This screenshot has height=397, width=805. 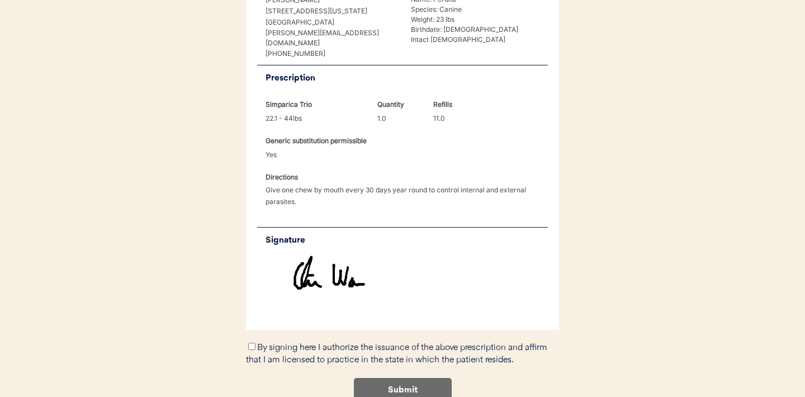 What do you see at coordinates (396, 354) in the screenshot?
I see `label: By signing here I authorize the issuance of the above prescription and affirm that I am licensed ...` at bounding box center [396, 354].